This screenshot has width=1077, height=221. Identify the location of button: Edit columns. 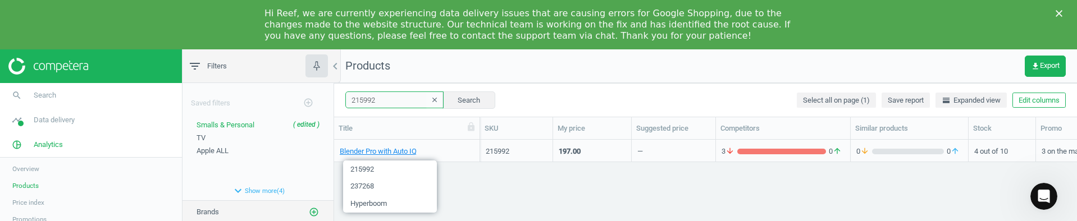
(1039, 100).